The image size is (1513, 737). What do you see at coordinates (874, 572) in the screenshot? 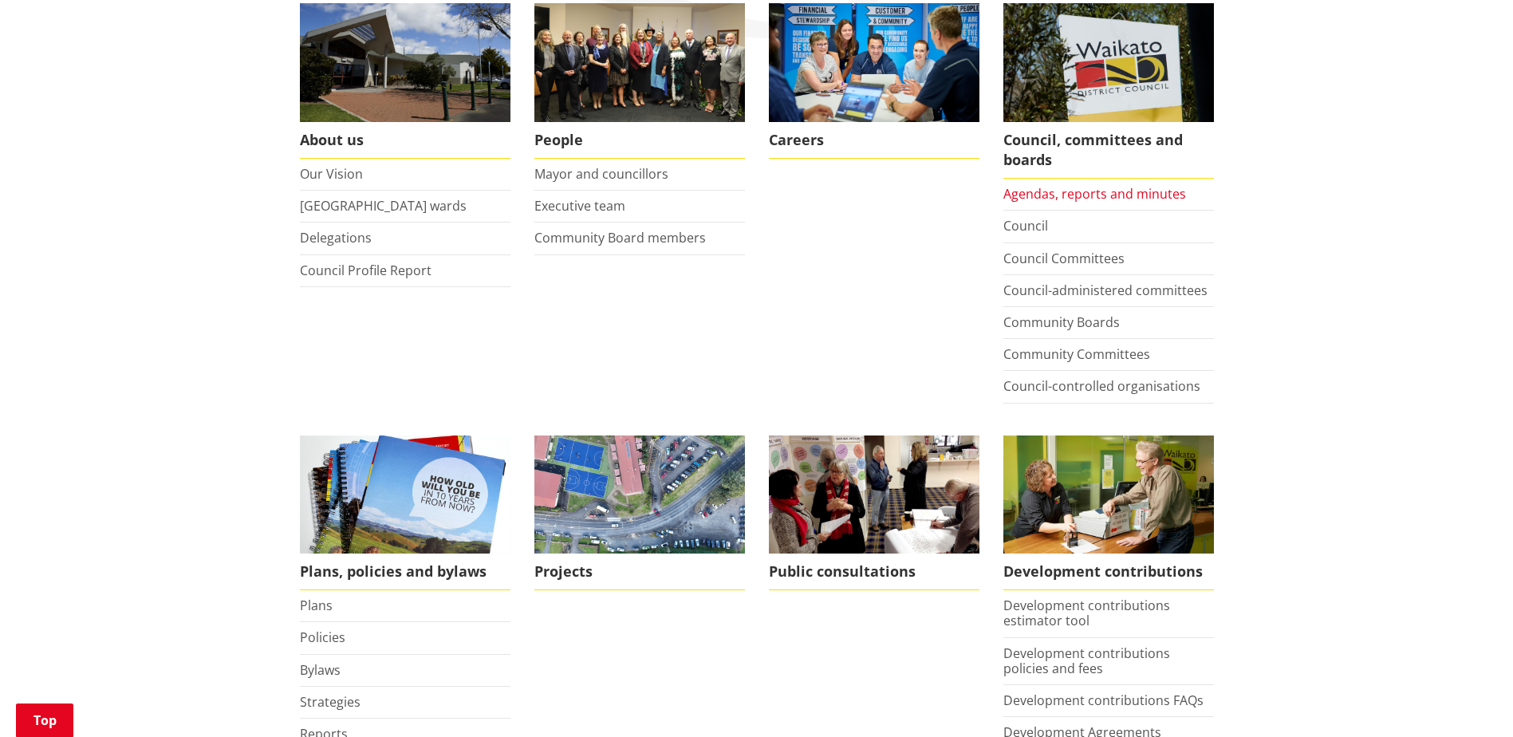
I see `span: Public consultations` at bounding box center [874, 572].